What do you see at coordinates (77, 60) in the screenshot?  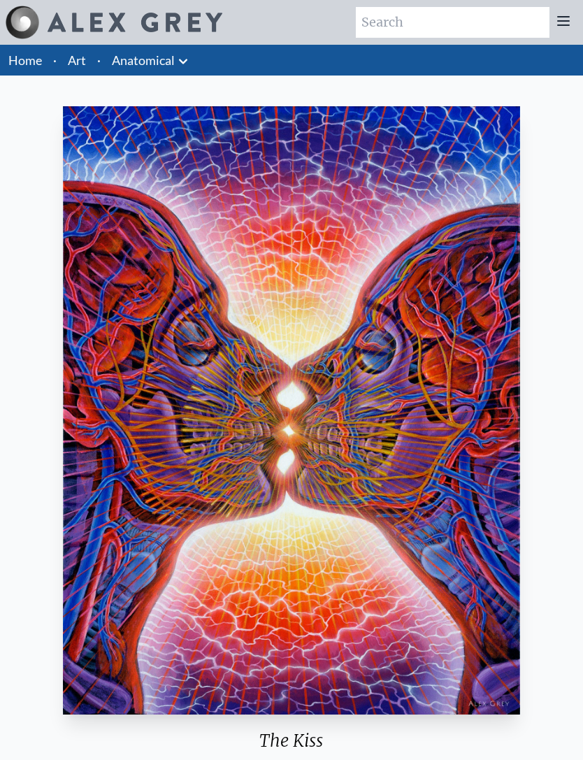 I see `a: Art` at bounding box center [77, 60].